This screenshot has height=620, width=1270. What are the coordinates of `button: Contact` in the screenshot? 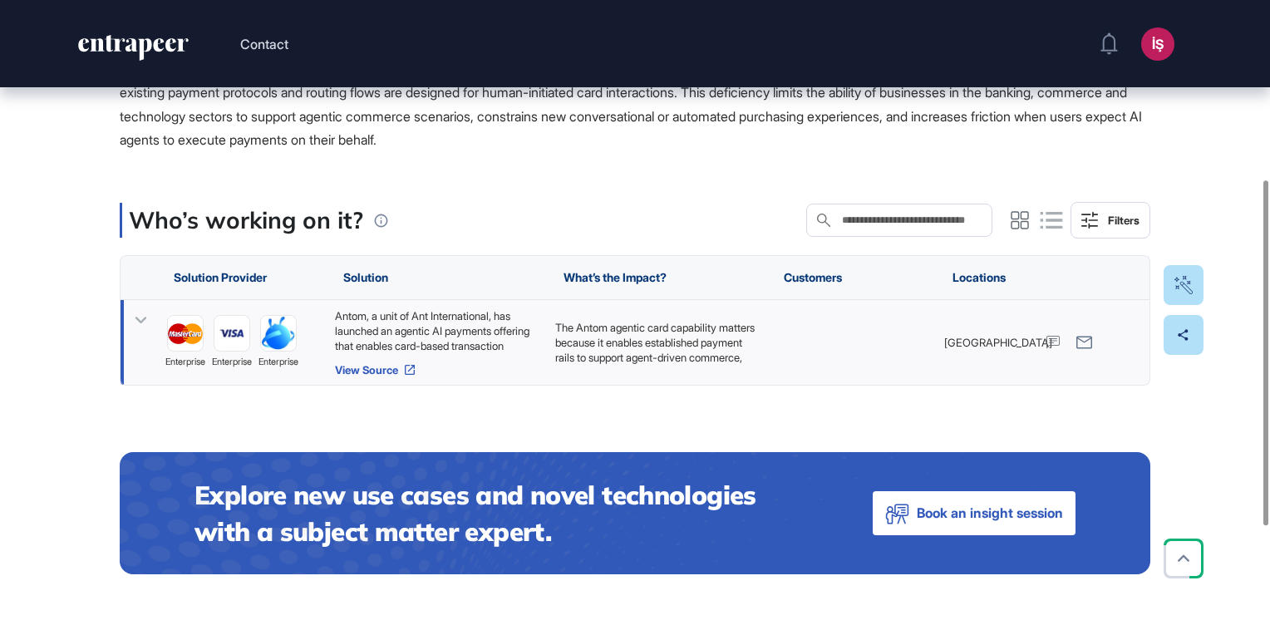 It's located at (264, 44).